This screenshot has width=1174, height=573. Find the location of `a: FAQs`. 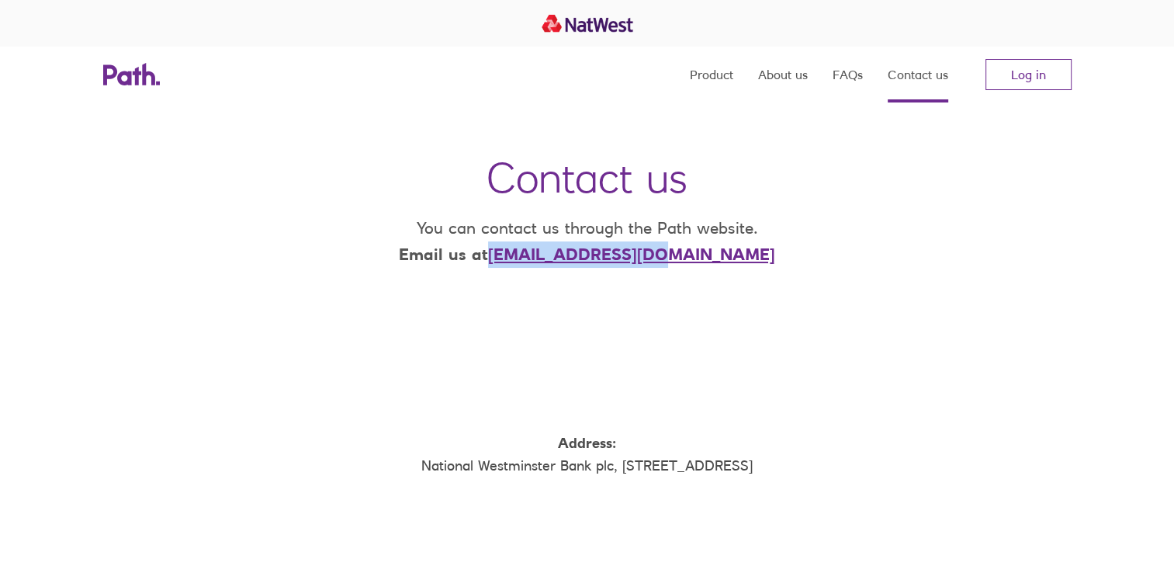

a: FAQs is located at coordinates (847, 74).